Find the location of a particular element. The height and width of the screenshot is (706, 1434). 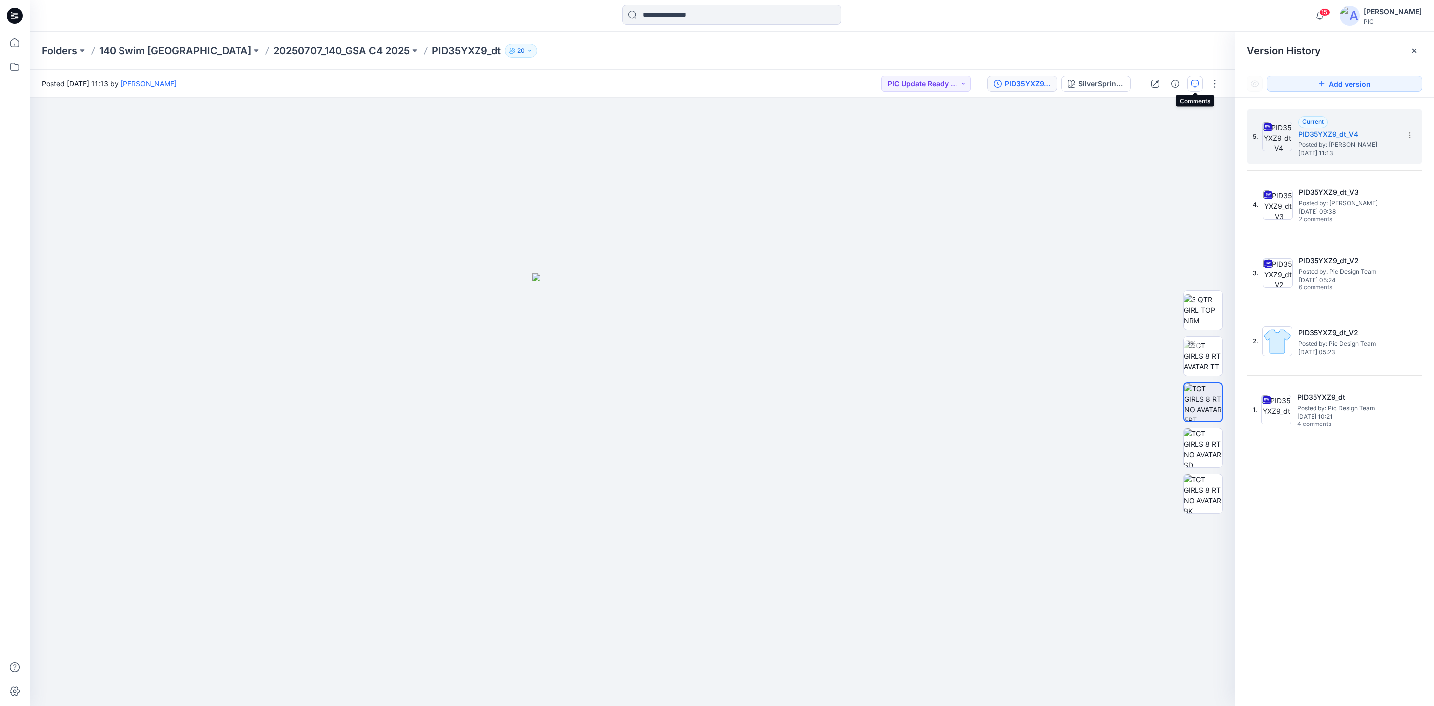

p: 20 is located at coordinates (521, 51).